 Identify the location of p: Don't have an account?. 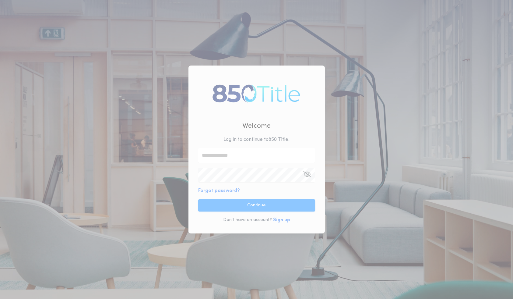
(248, 220).